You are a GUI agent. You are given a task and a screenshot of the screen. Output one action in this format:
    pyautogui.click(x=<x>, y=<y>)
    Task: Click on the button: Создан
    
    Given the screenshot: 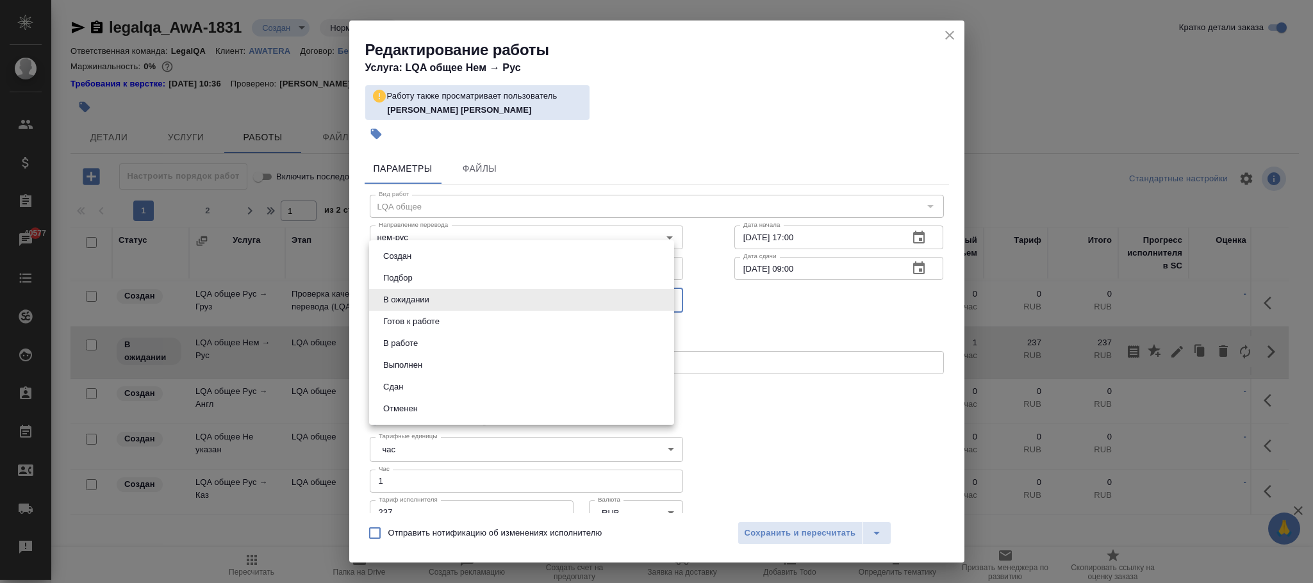 What is the action you would take?
    pyautogui.click(x=397, y=256)
    